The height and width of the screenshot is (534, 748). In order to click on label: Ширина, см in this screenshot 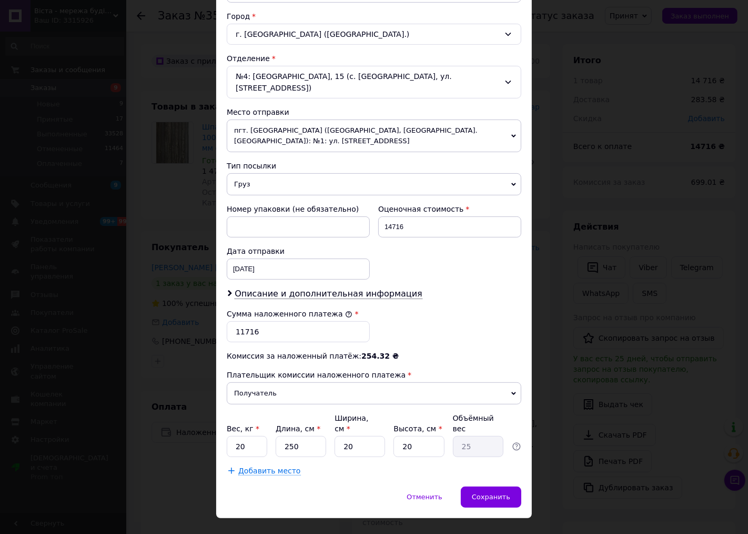, I will do `click(352, 423)`.